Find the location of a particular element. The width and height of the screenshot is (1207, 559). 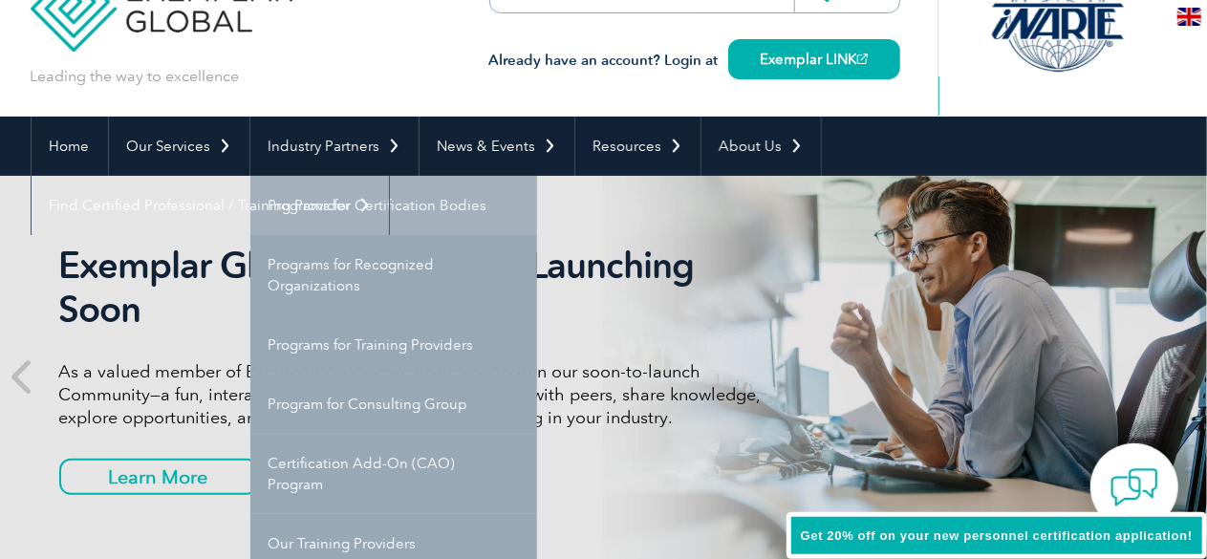

a: Our Services is located at coordinates (179, 146).